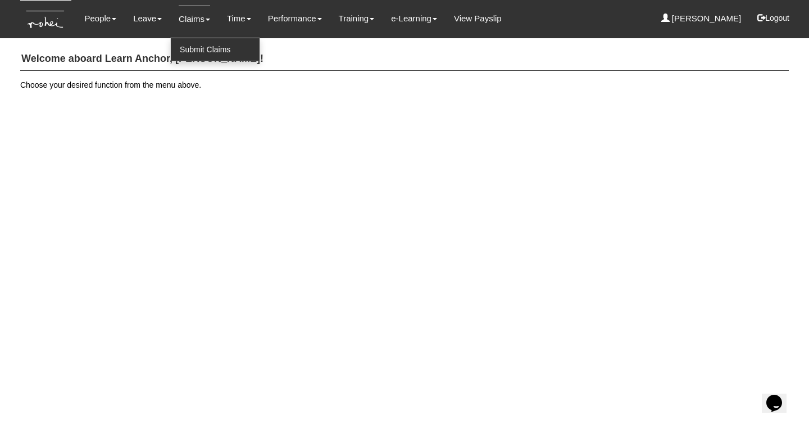  I want to click on button: Logout, so click(773, 18).